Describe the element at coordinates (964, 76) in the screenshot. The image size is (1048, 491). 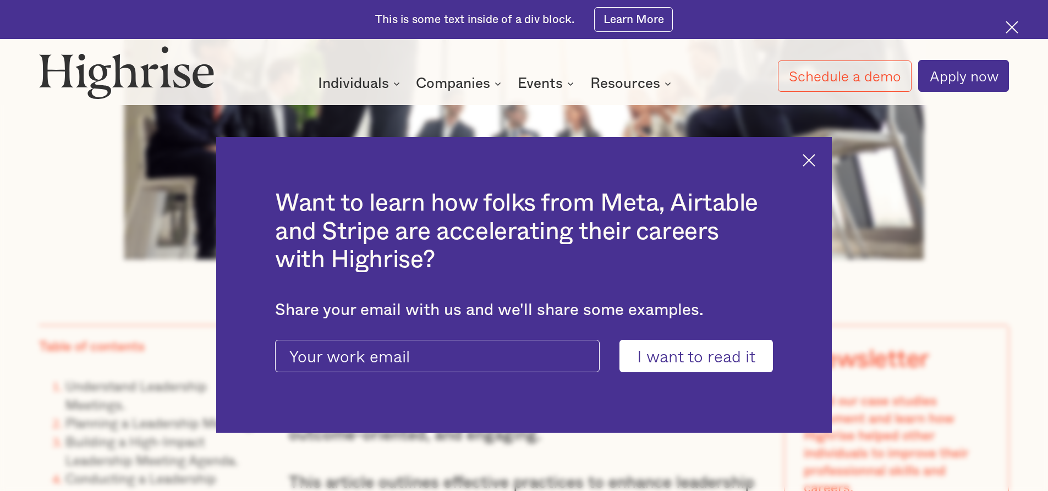
I see `a: Apply now` at that location.